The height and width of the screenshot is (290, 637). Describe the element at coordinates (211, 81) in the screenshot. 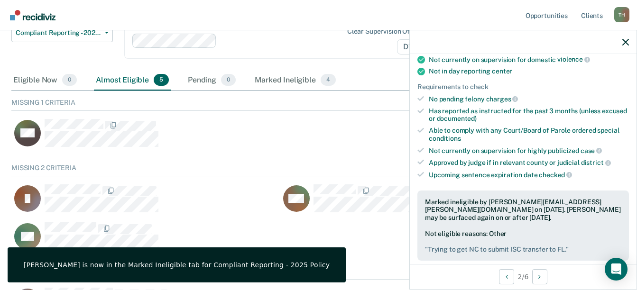

I see `div: Pending` at that location.